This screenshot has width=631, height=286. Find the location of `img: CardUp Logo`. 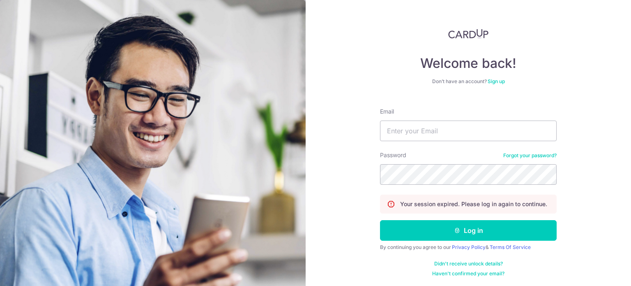

img: CardUp Logo is located at coordinates (468, 34).